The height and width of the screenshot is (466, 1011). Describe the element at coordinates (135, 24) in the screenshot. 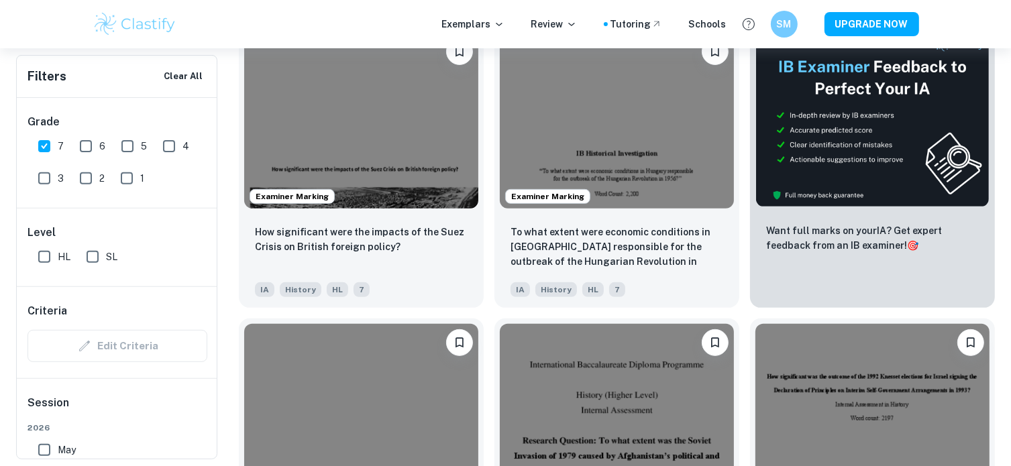

I see `img: Clastify logo` at that location.